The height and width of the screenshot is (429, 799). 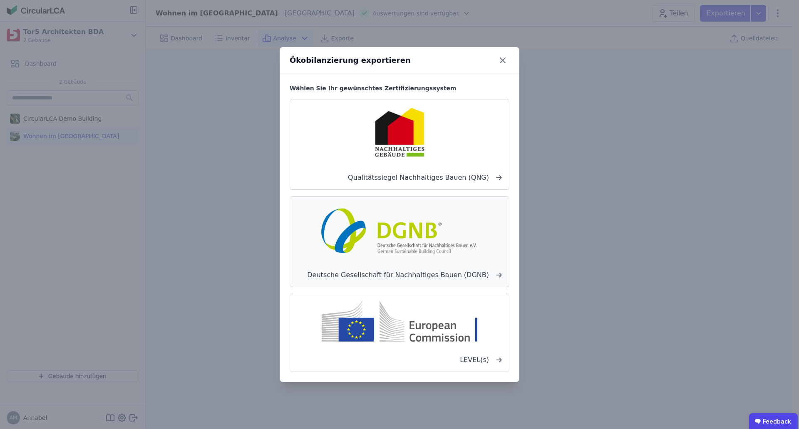 What do you see at coordinates (399, 178) in the screenshot?
I see `span: Qualitätssiegel Nachhaltiges Bauen (QNG)` at bounding box center [399, 178].